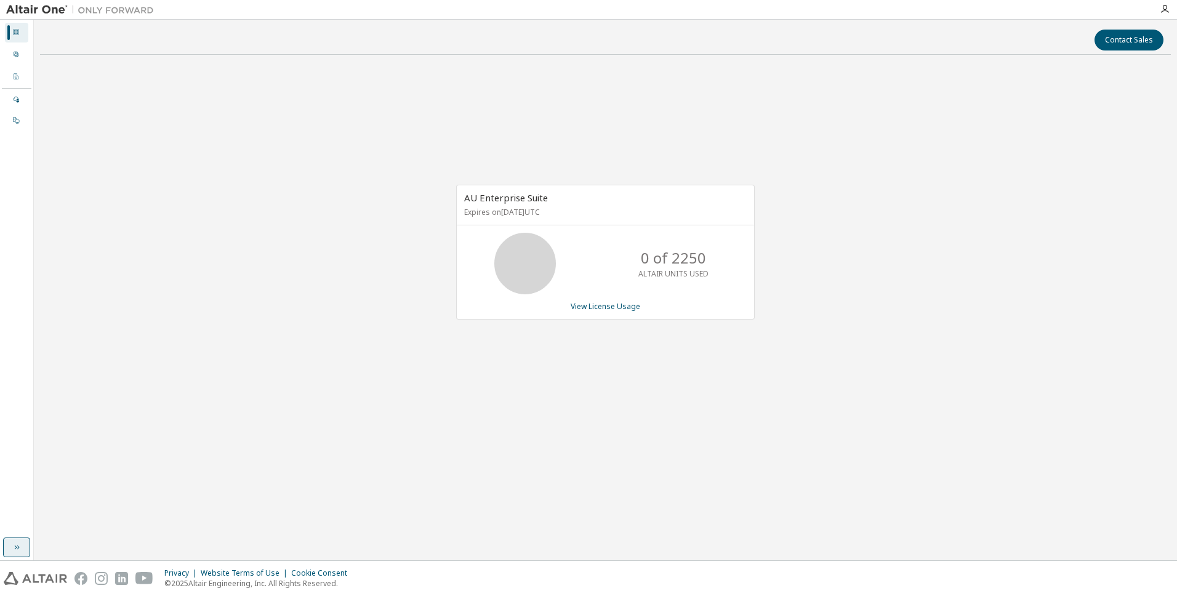 The height and width of the screenshot is (596, 1177). I want to click on div: Managed, so click(17, 100).